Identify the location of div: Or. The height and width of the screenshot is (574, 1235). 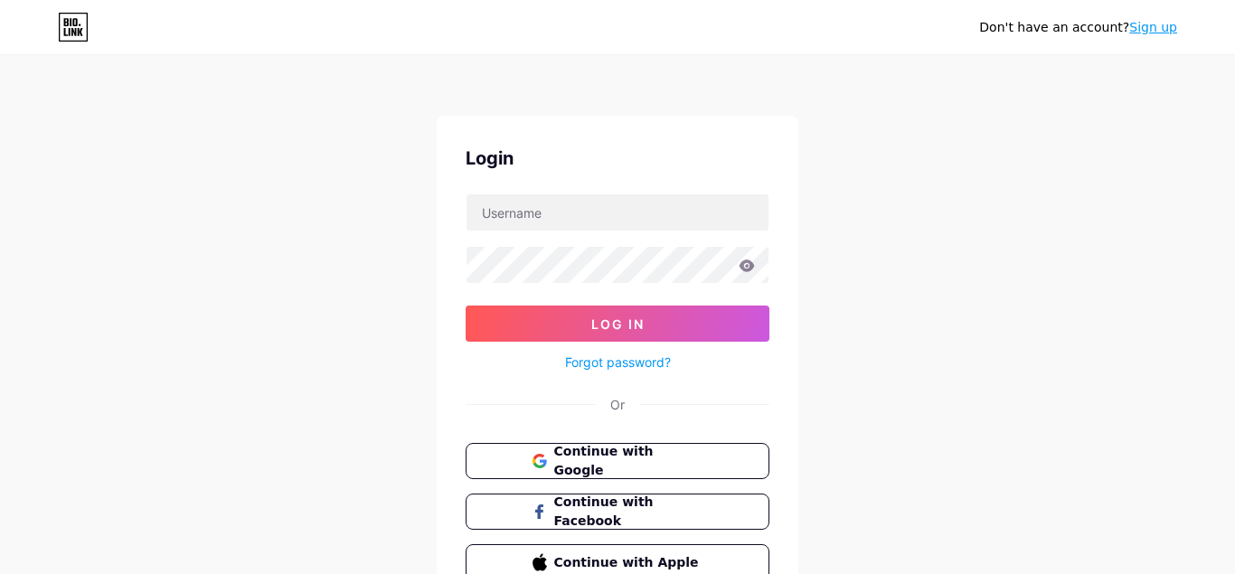
(617, 404).